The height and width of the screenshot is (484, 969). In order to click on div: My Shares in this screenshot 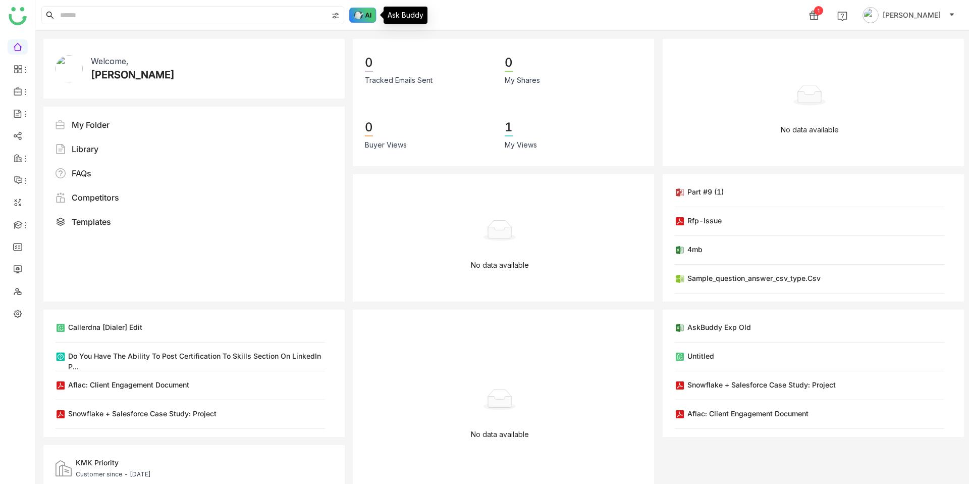, I will do `click(522, 80)`.